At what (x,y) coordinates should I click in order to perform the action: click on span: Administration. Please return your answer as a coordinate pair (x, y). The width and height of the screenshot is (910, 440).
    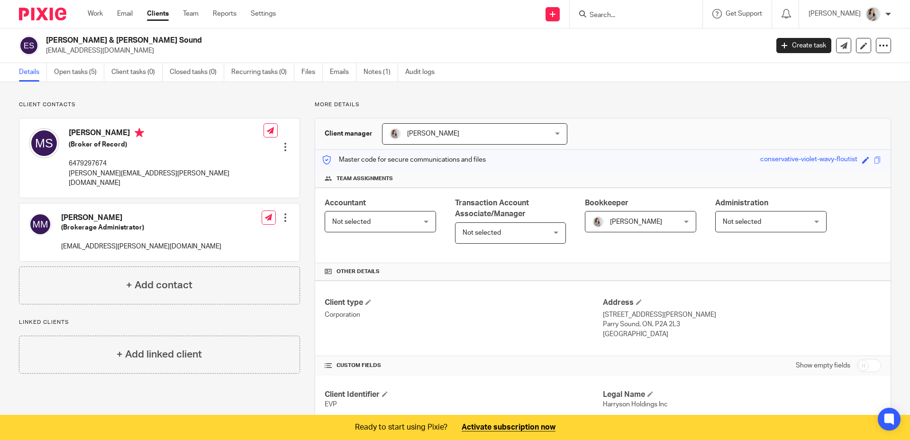
    Looking at the image, I should click on (741, 203).